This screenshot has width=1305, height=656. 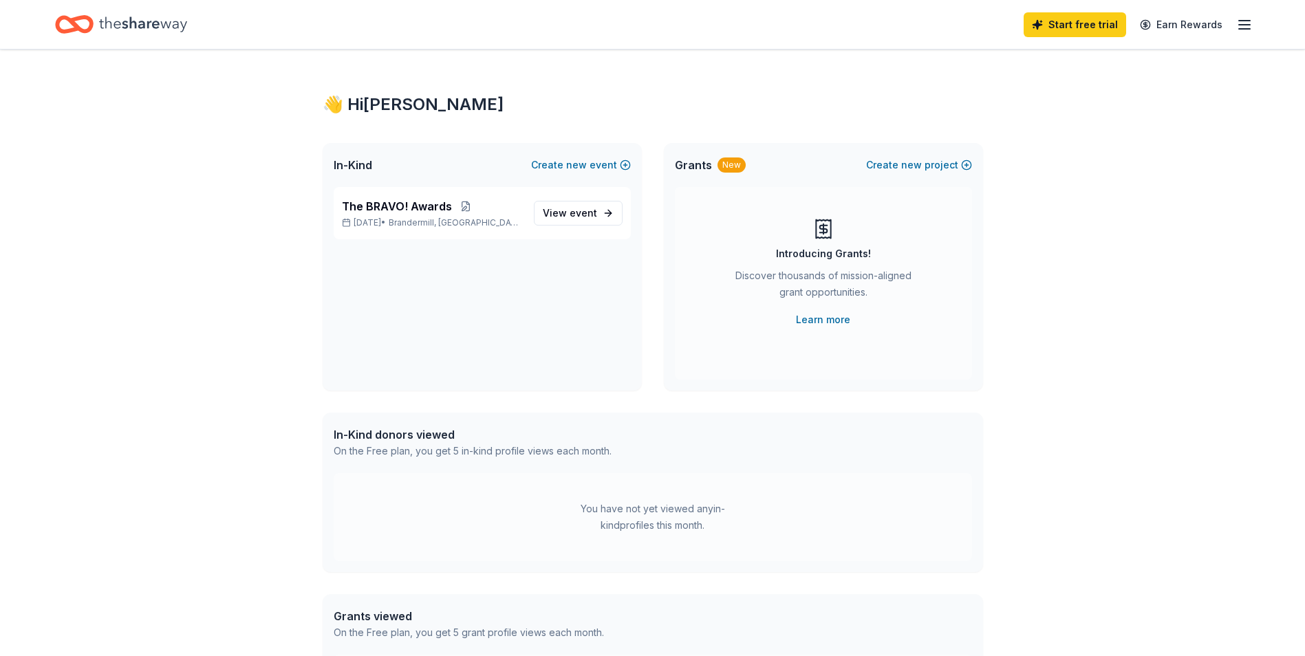 What do you see at coordinates (653, 517) in the screenshot?
I see `div: You have not yet viewed any in-kind profiles this month.` at bounding box center [653, 517].